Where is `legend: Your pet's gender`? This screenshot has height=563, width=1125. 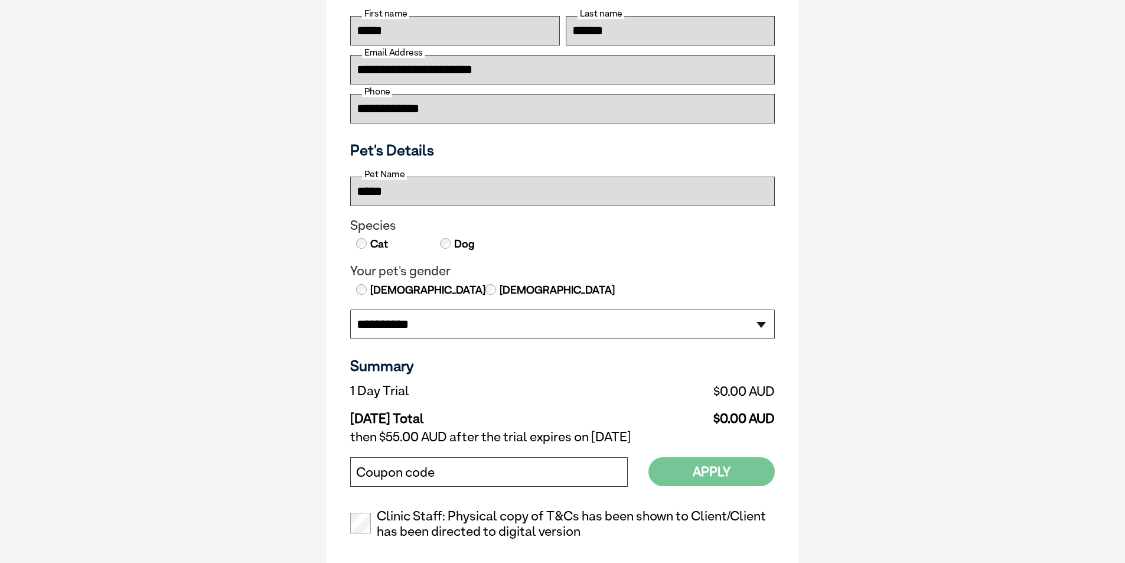 legend: Your pet's gender is located at coordinates (562, 271).